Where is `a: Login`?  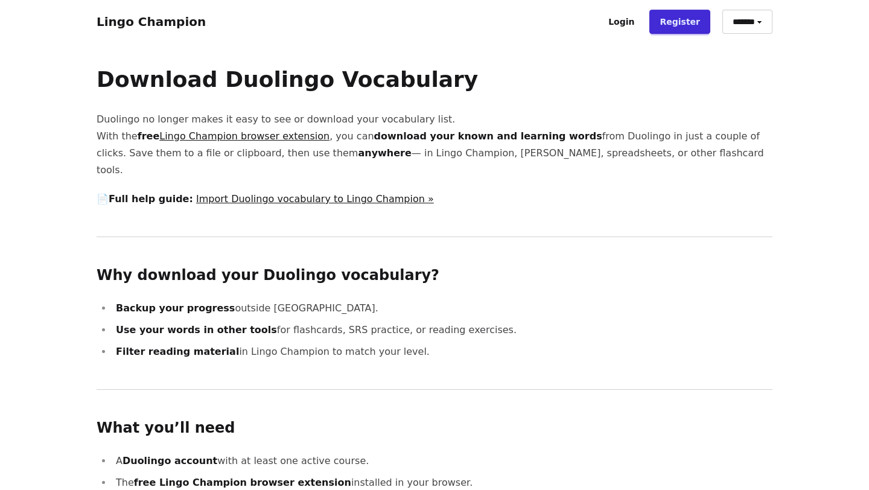
a: Login is located at coordinates (621, 22).